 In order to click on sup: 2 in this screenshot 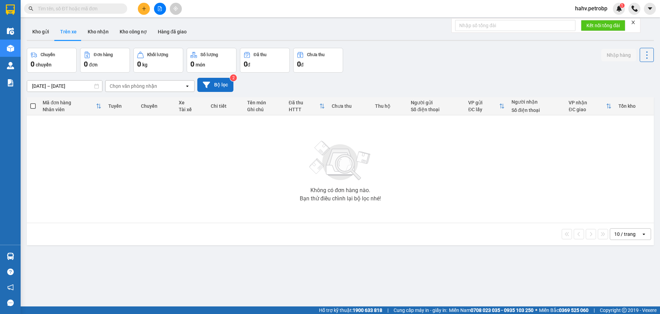, I will do `click(233, 78)`.